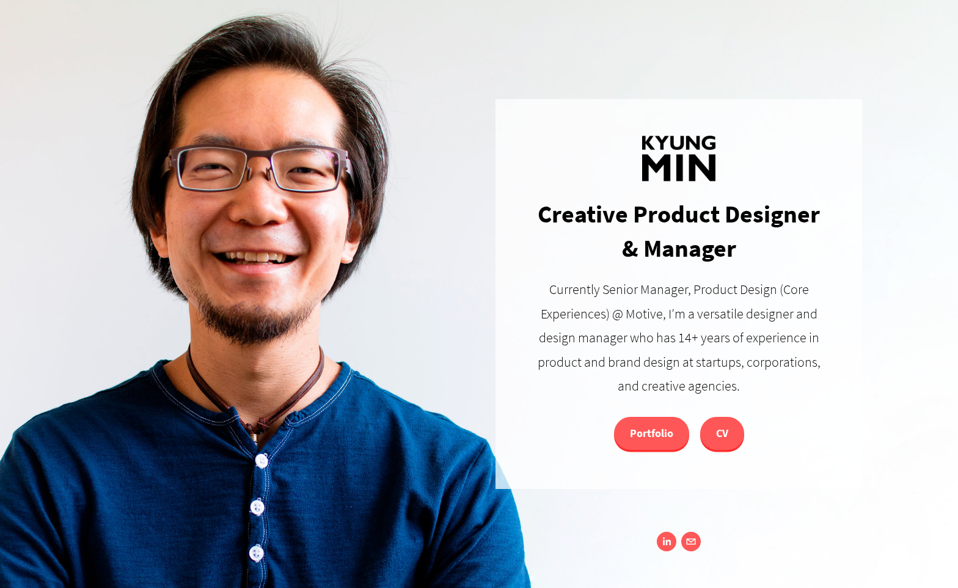 This screenshot has height=588, width=958. Describe the element at coordinates (679, 231) in the screenshot. I see `h1: Creative Product Designer & Manager` at that location.